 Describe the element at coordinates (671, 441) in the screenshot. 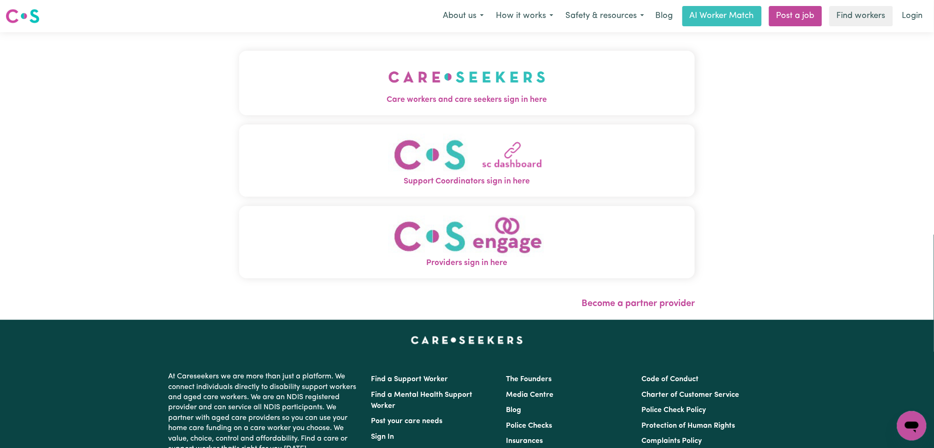

I see `a: Complaints Policy` at that location.